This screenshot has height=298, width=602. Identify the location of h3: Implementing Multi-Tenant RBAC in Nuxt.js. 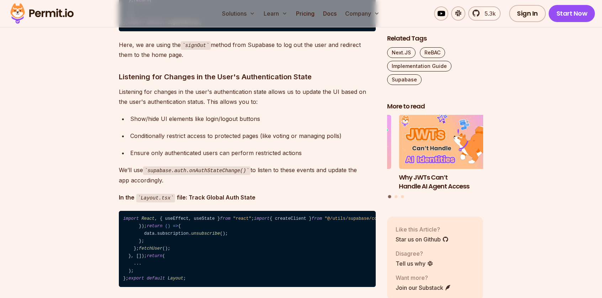
(343, 182).